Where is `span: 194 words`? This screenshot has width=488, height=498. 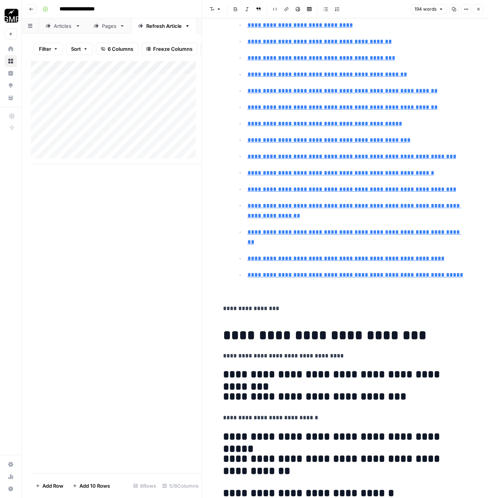 span: 194 words is located at coordinates (426, 9).